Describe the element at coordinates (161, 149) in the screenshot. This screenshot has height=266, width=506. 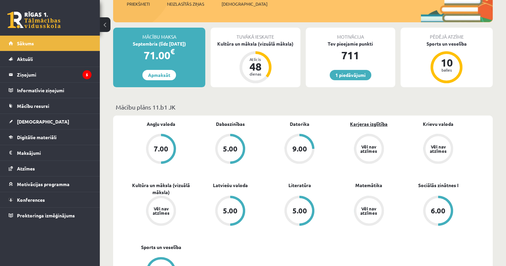
I see `a: 7.00` at that location.